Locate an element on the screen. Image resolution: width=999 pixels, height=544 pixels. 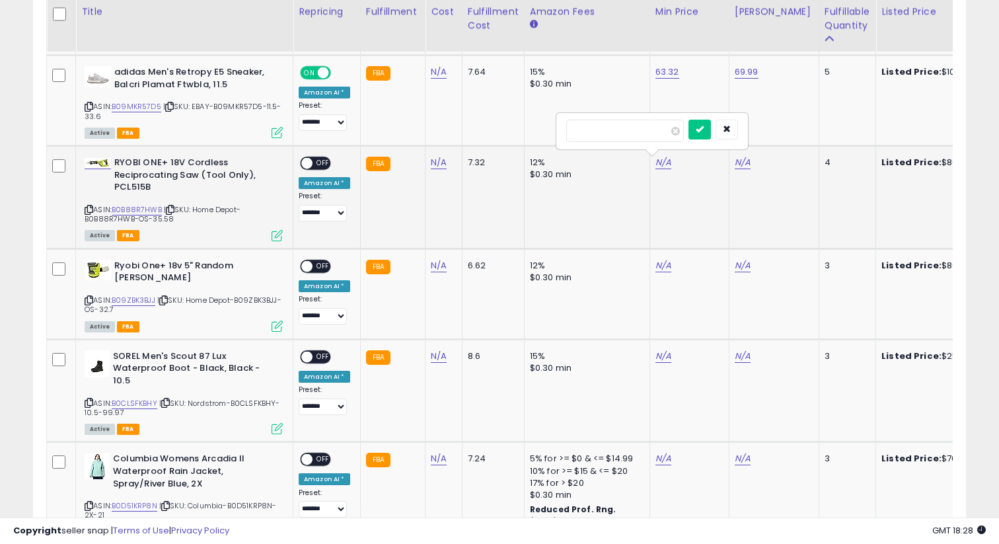
div: Title is located at coordinates (184, 11).